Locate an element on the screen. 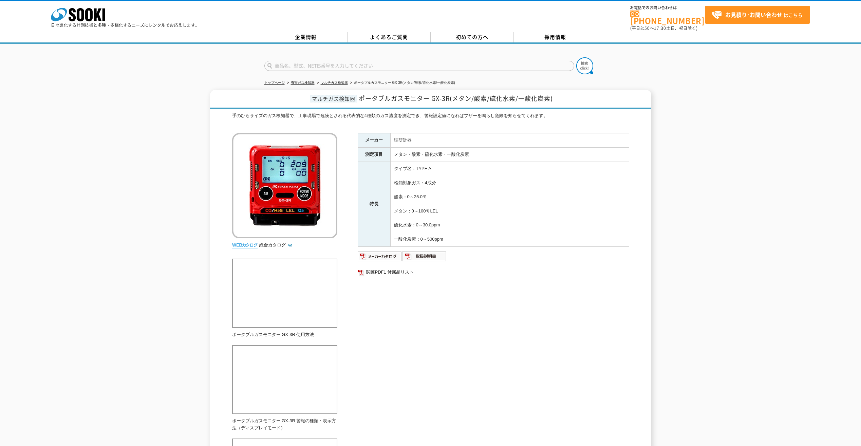  a: よくあるご質問 is located at coordinates (389, 37).